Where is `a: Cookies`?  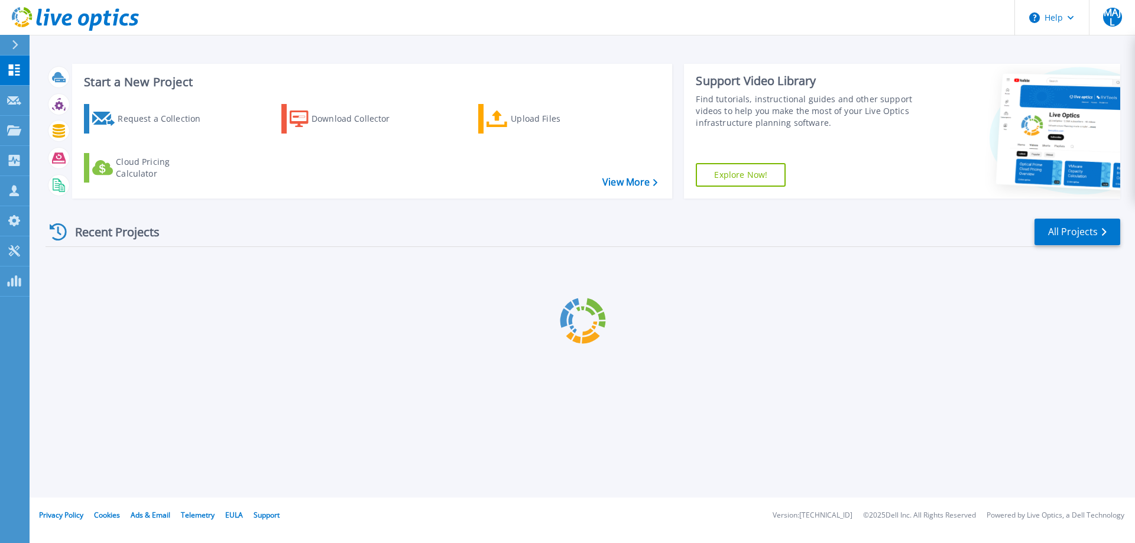 a: Cookies is located at coordinates (107, 515).